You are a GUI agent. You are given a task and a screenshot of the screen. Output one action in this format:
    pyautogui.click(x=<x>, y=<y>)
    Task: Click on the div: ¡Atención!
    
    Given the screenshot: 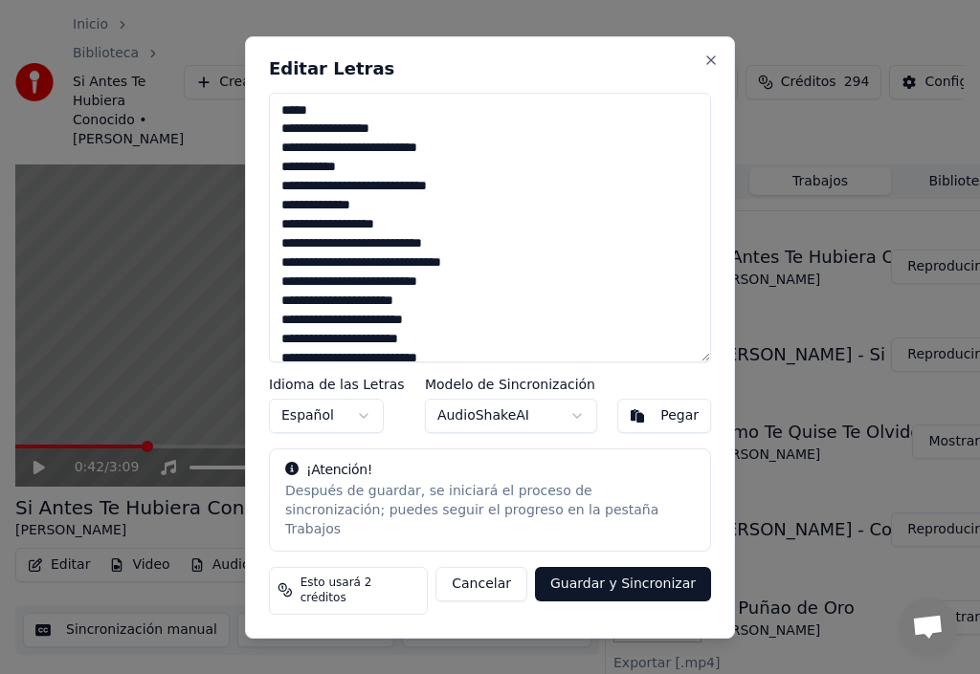 What is the action you would take?
    pyautogui.click(x=490, y=471)
    